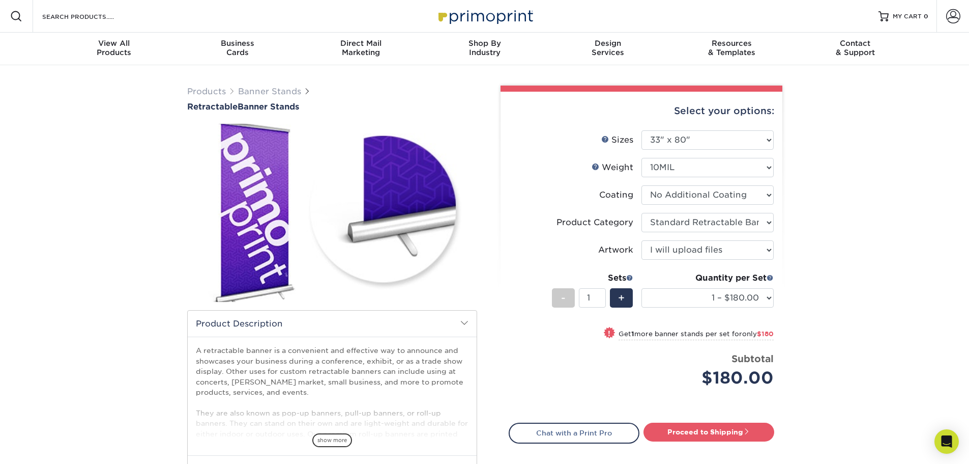 This screenshot has width=969, height=464. What do you see at coordinates (633, 333) in the screenshot?
I see `strong: 1` at bounding box center [633, 333].